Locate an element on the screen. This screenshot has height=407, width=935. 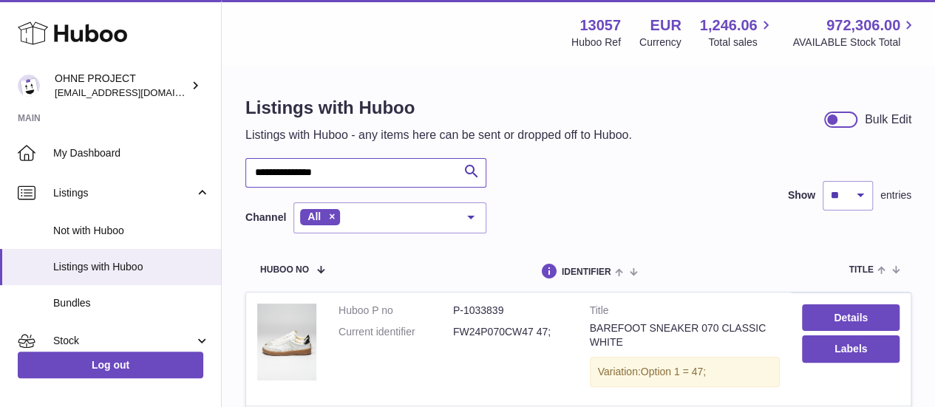
div: Huboo Ref is located at coordinates (596, 42).